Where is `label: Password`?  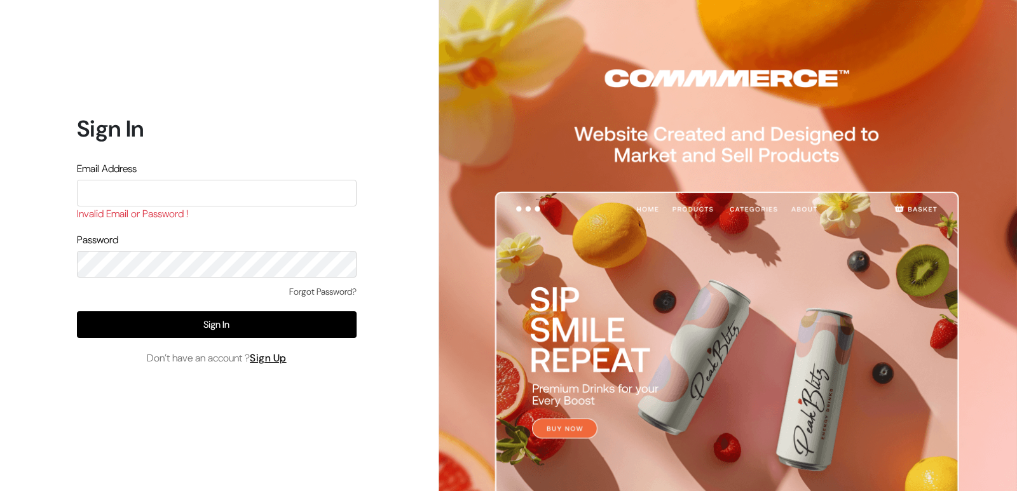
label: Password is located at coordinates (97, 240).